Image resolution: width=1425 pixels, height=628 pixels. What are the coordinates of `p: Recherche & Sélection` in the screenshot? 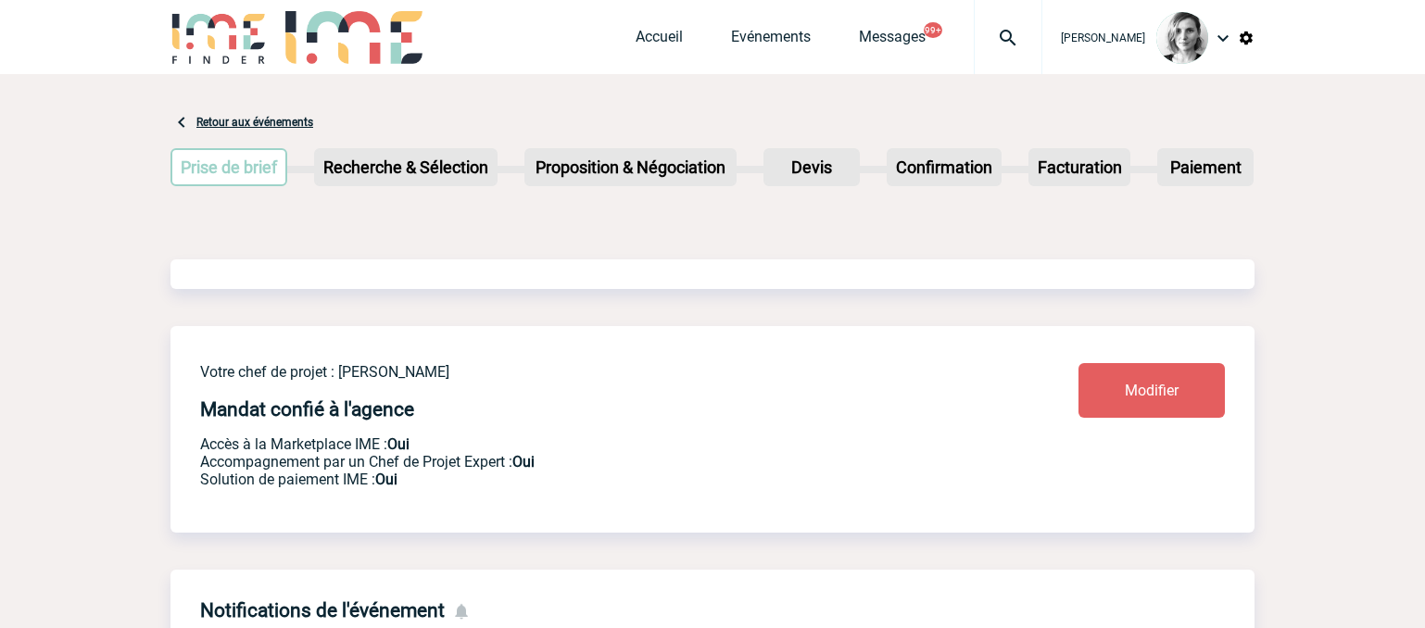 It's located at (406, 167).